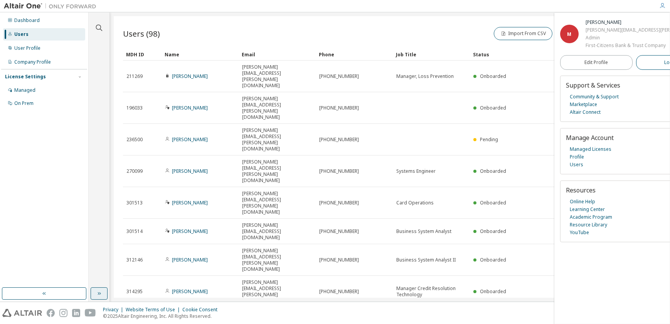  I want to click on span: Resources, so click(580, 190).